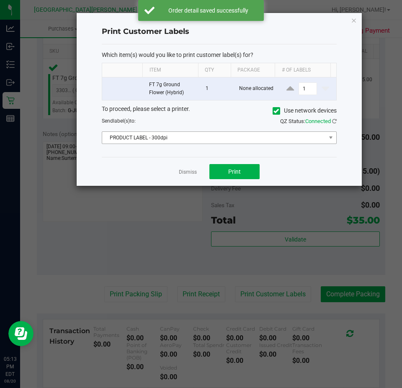 The height and width of the screenshot is (388, 402). Describe the element at coordinates (121, 121) in the screenshot. I see `span: label(s)` at that location.